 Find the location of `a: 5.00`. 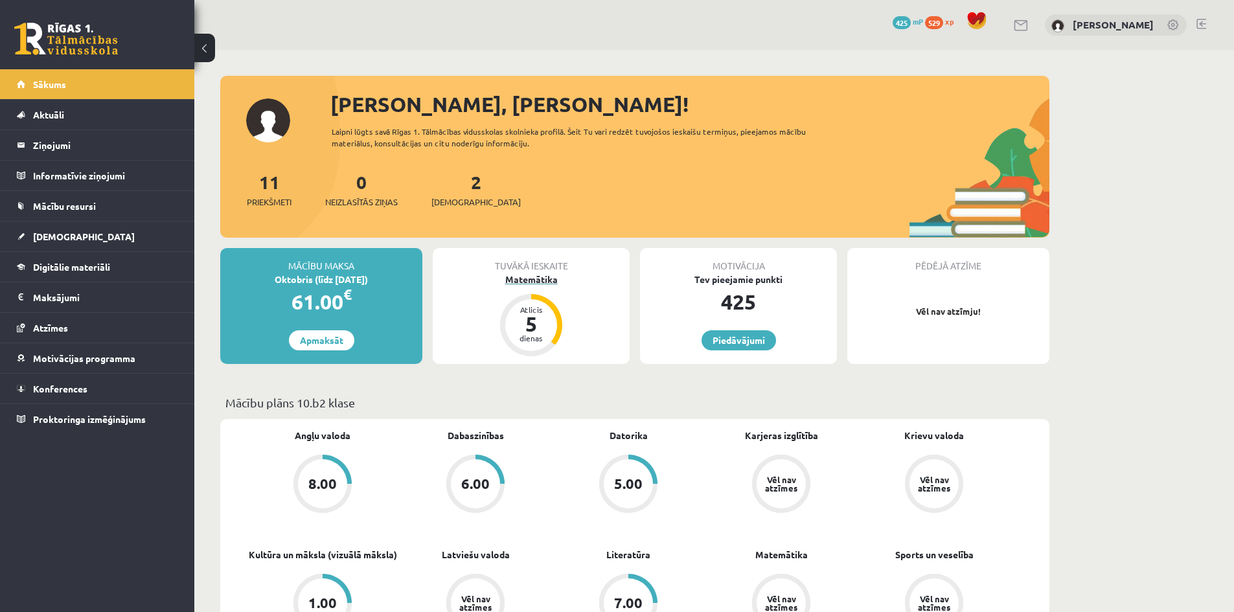

a: 5.00 is located at coordinates (628, 485).